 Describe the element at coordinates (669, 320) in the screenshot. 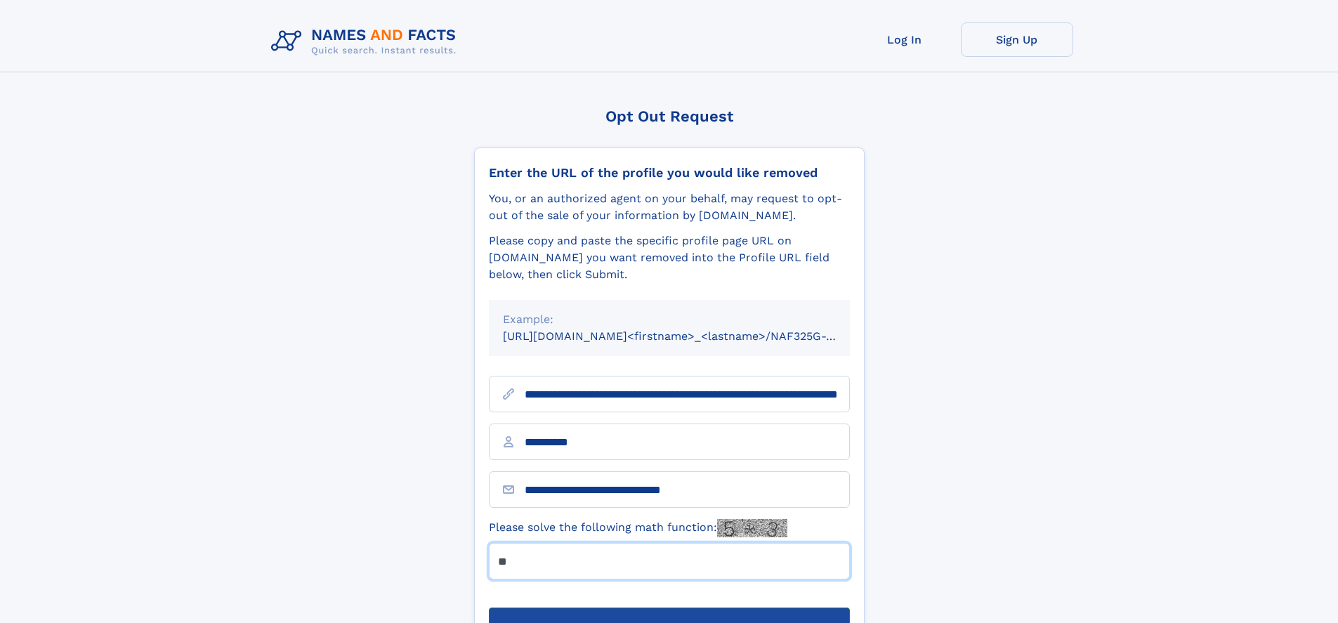

I see `div: Example:` at that location.